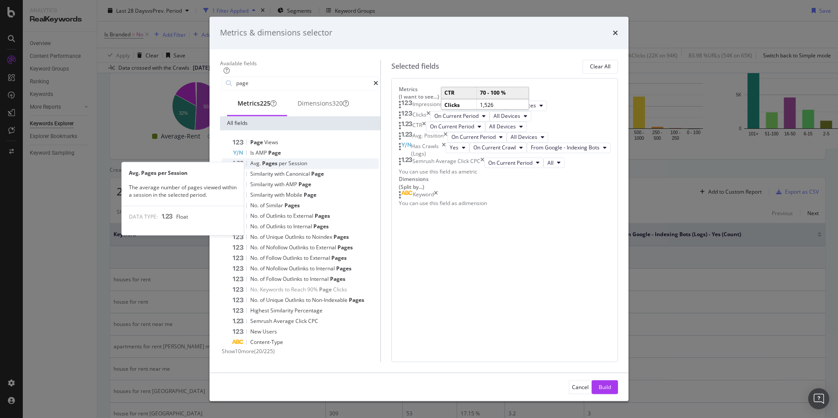 Image resolution: width=838 pixels, height=418 pixels. I want to click on div: ClickstimesOn Current PeriodAll Devices, so click(505, 116).